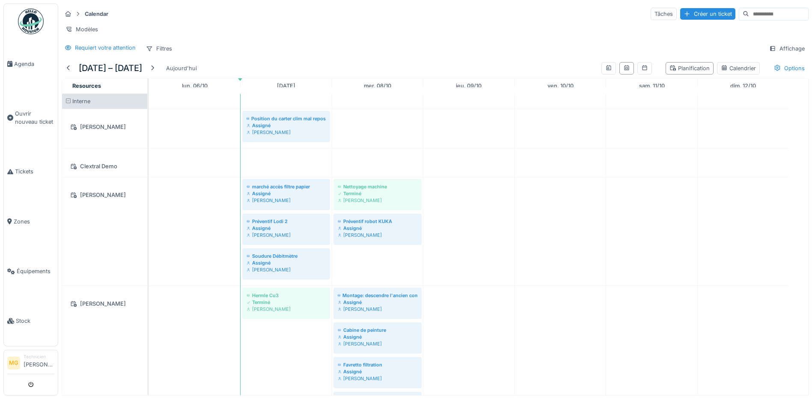 The height and width of the screenshot is (399, 812). I want to click on span: Ouvrir nouveau ticket, so click(35, 118).